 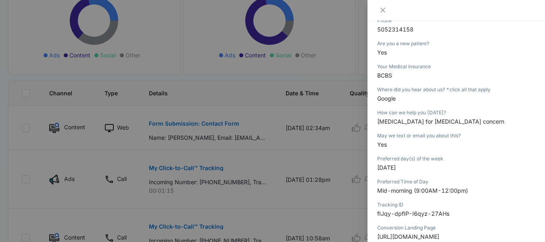 What do you see at coordinates (457, 136) in the screenshot?
I see `div: May we text or email you about this?` at bounding box center [457, 136].